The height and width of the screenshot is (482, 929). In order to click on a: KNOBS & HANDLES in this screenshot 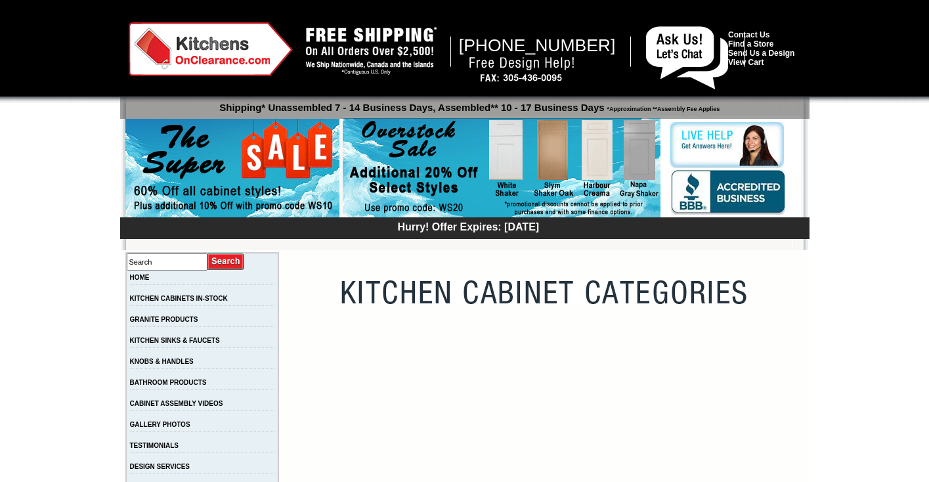, I will do `click(161, 361)`.